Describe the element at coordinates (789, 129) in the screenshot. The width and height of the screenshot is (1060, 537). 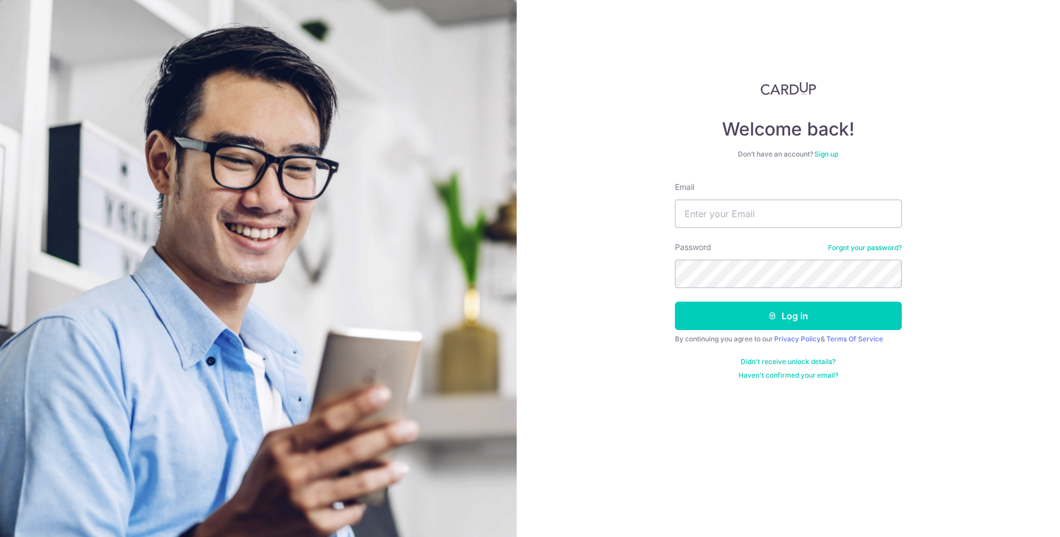
I see `h4: Welcome back!` at that location.